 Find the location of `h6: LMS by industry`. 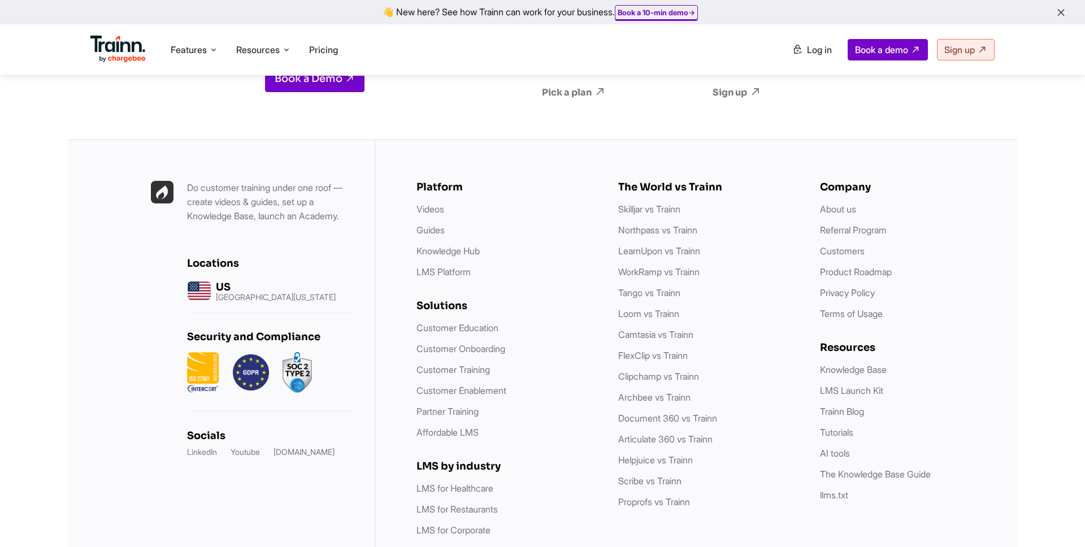

h6: LMS by industry is located at coordinates (506, 466).